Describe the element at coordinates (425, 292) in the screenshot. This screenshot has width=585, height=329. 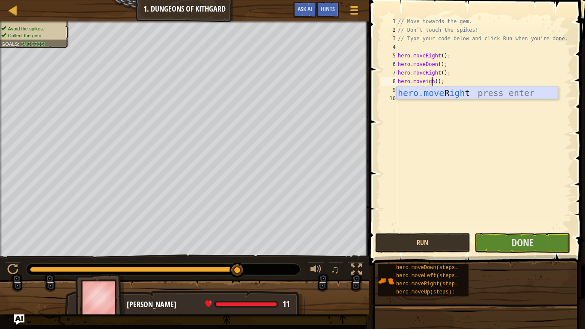
I see `span: hero.moveUp(steps);` at that location.